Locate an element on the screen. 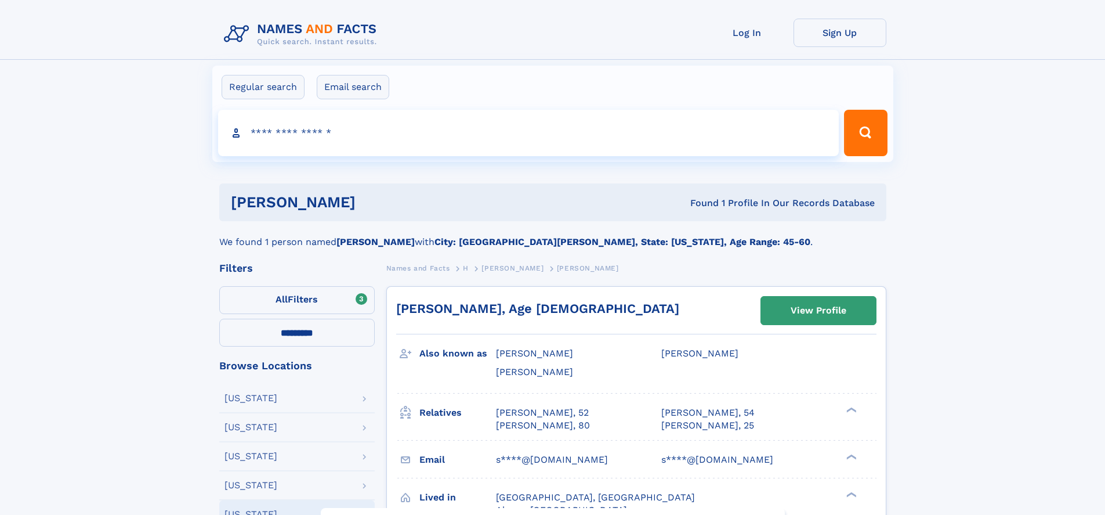 The image size is (1105, 515). h3: Lived in is located at coordinates (458, 497).